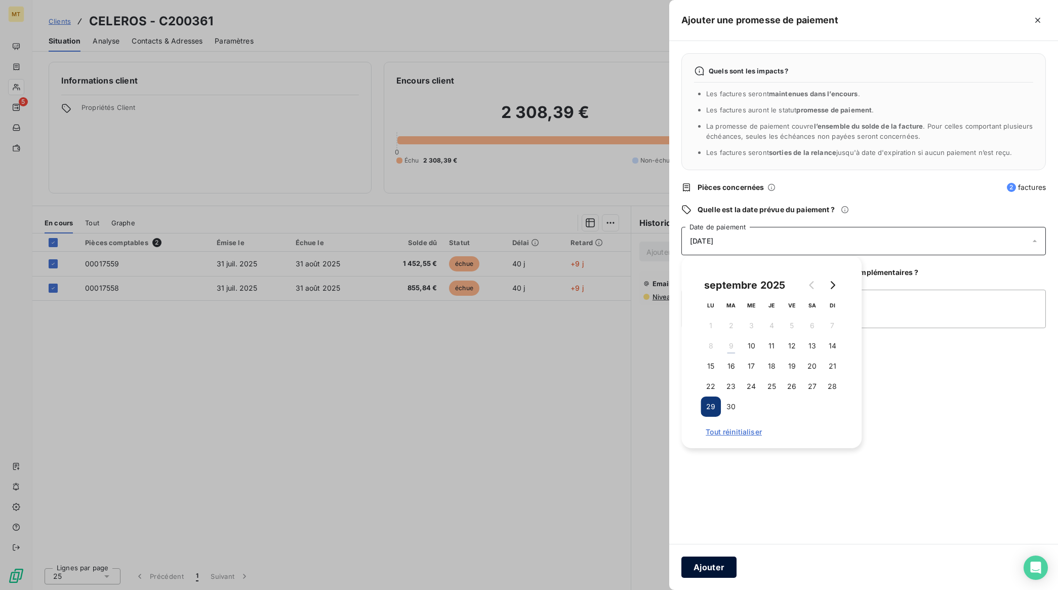 This screenshot has height=590, width=1058. What do you see at coordinates (751, 305) in the screenshot?
I see `th: mercredi` at bounding box center [751, 305].